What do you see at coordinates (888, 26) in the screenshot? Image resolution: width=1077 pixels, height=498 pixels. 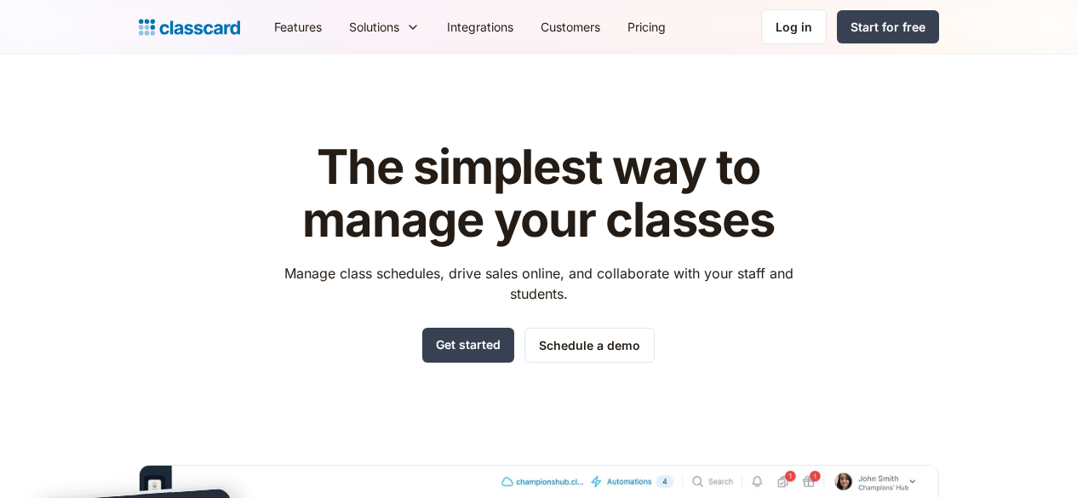 I see `a: Start for free` at bounding box center [888, 26].